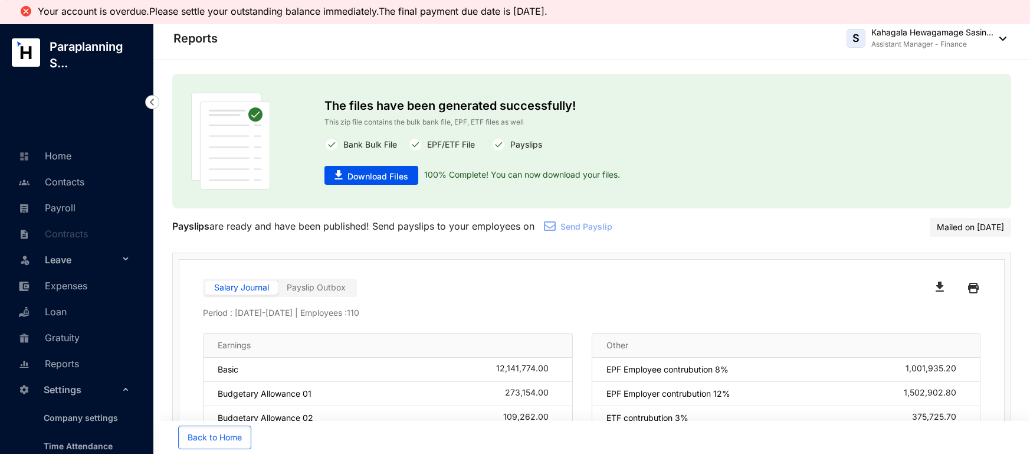 This screenshot has height=454, width=1030. Describe the element at coordinates (231, 141) in the screenshot. I see `img: publish-paper.61dc310b45d86ac63453e08fbc6f32f2.svg` at that location.